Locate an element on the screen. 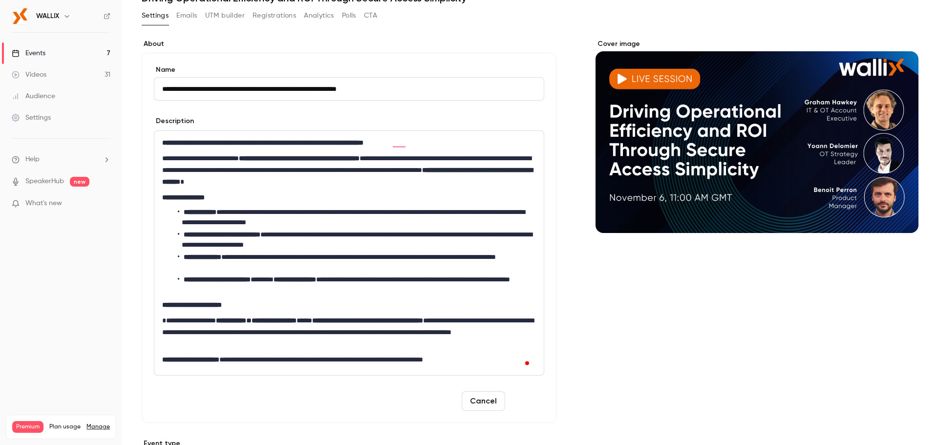  li: help-dropdown-opener is located at coordinates (61, 159).